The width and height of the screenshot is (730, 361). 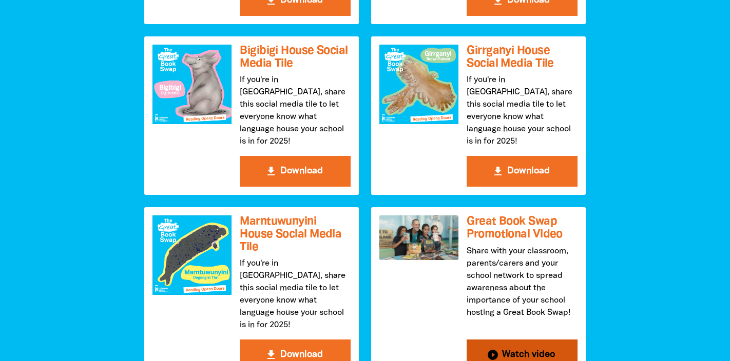 I want to click on h3: Great Book Swap Promotional Video, so click(x=522, y=228).